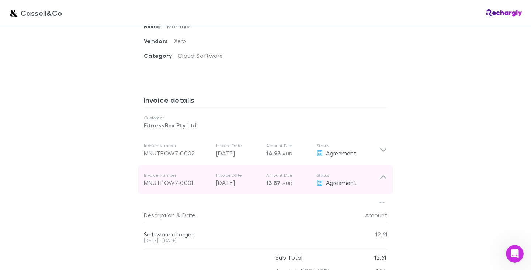 This screenshot has height=270, width=531. I want to click on p: Sub Total, so click(289, 258).